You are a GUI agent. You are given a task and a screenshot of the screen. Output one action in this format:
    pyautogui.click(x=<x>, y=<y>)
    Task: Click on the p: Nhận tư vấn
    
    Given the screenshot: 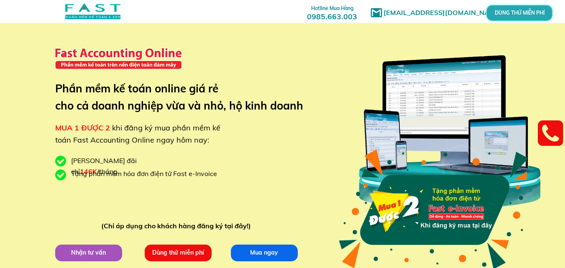 What is the action you would take?
    pyautogui.click(x=88, y=253)
    